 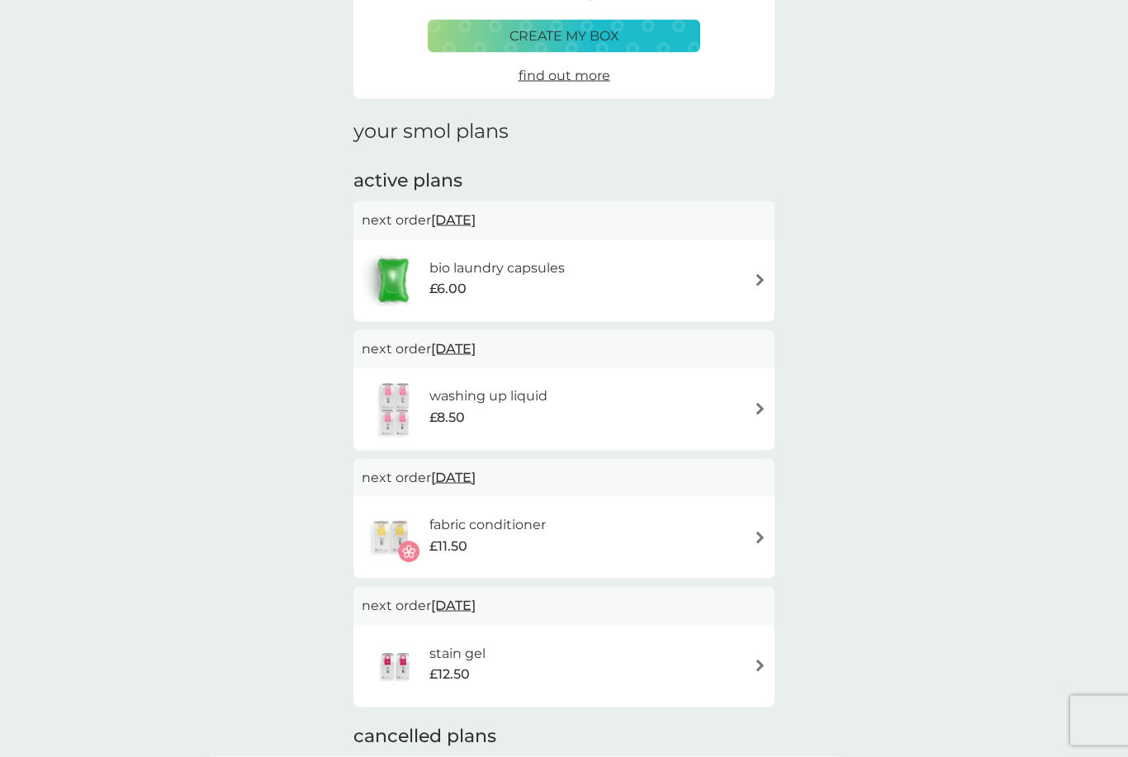 What do you see at coordinates (396, 410) in the screenshot?
I see `img: washing up liquid` at bounding box center [396, 410].